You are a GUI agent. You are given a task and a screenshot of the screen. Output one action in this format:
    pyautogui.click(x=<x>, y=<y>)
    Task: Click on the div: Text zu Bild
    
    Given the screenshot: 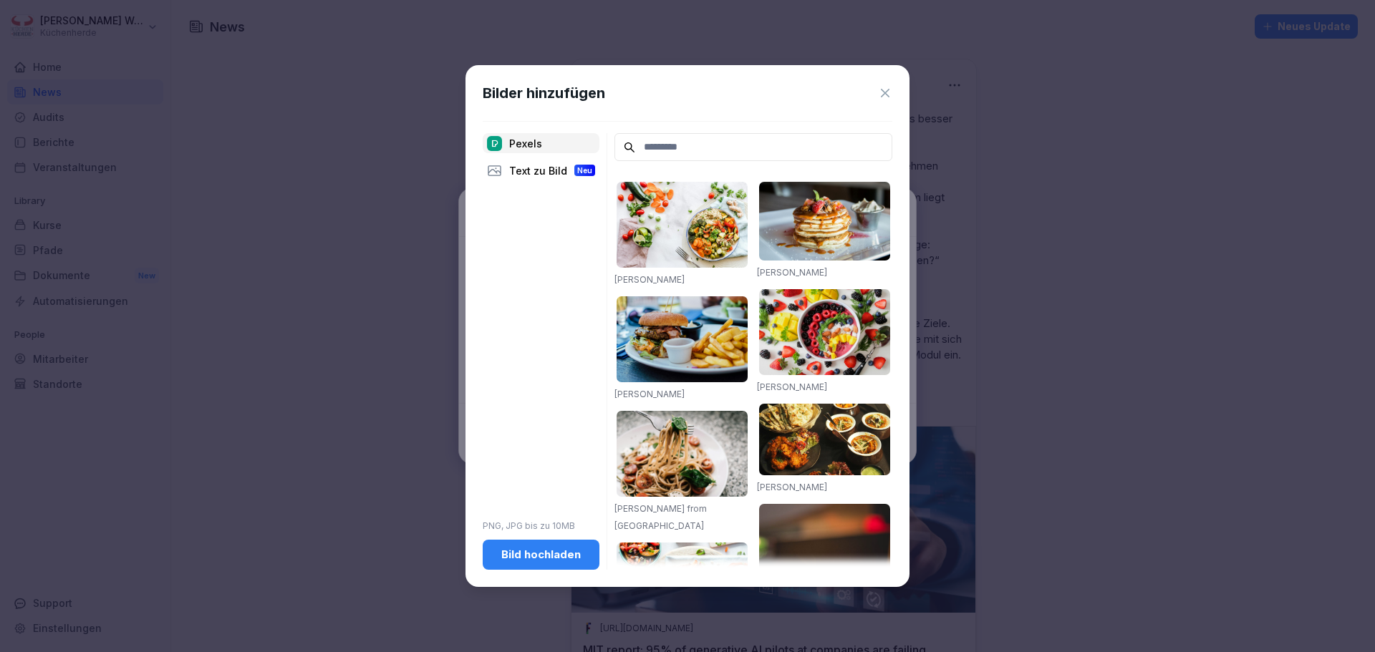 What is the action you would take?
    pyautogui.click(x=541, y=170)
    